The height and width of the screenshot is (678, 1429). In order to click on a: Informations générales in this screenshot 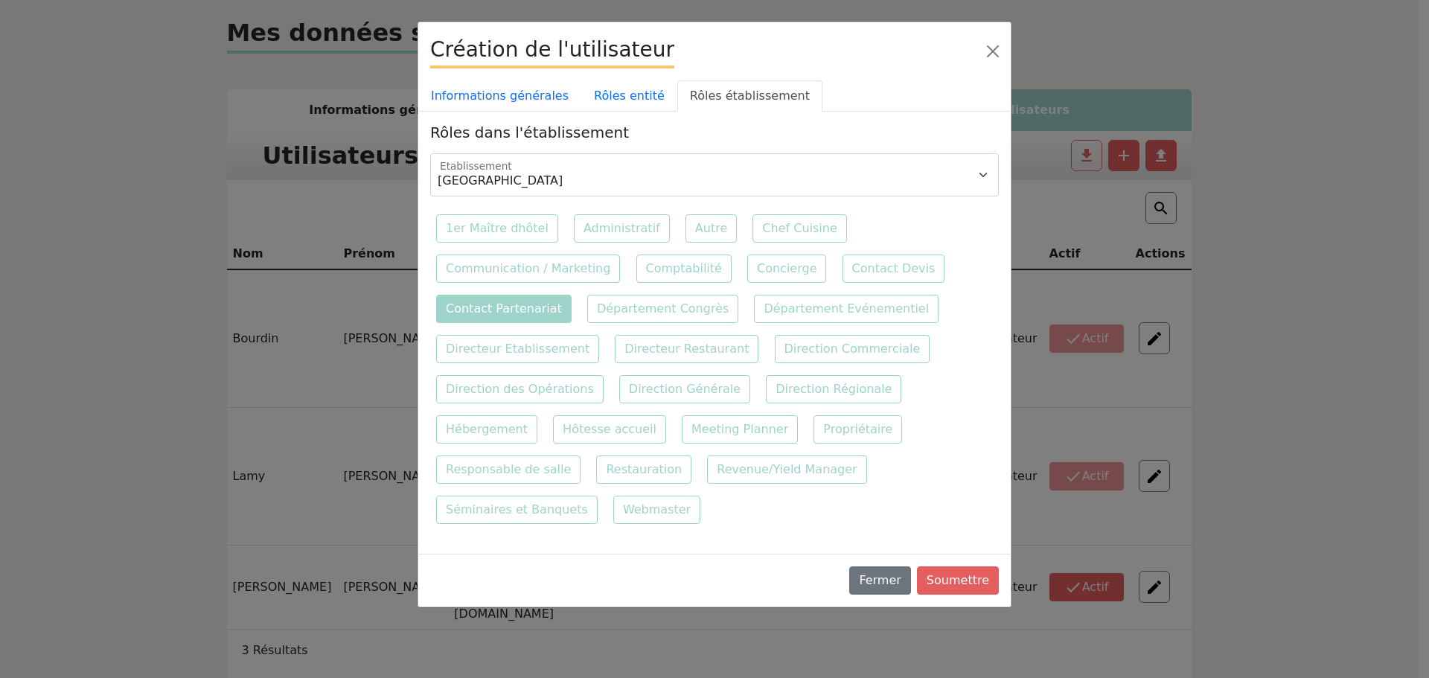, I will do `click(499, 96)`.